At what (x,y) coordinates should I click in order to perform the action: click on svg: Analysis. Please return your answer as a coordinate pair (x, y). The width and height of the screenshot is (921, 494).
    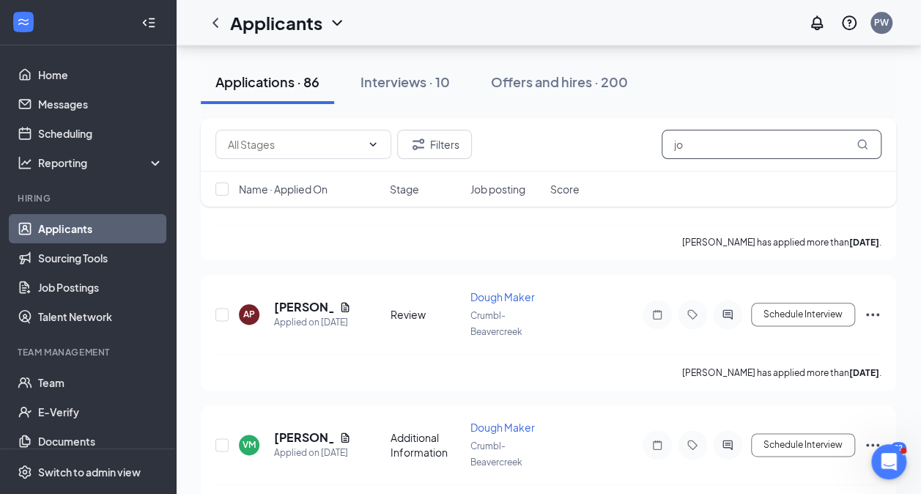
    Looking at the image, I should click on (25, 163).